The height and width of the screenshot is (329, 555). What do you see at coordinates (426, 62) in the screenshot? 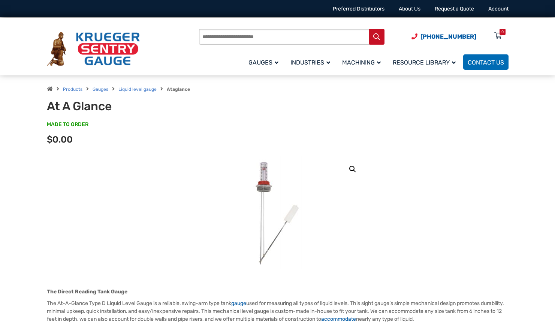
I see `a: Resource Library` at bounding box center [426, 62].